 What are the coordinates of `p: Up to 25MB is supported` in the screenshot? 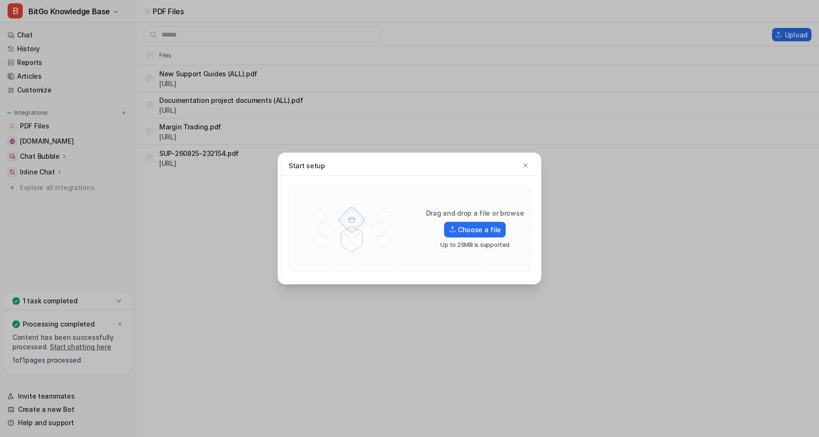 It's located at (475, 245).